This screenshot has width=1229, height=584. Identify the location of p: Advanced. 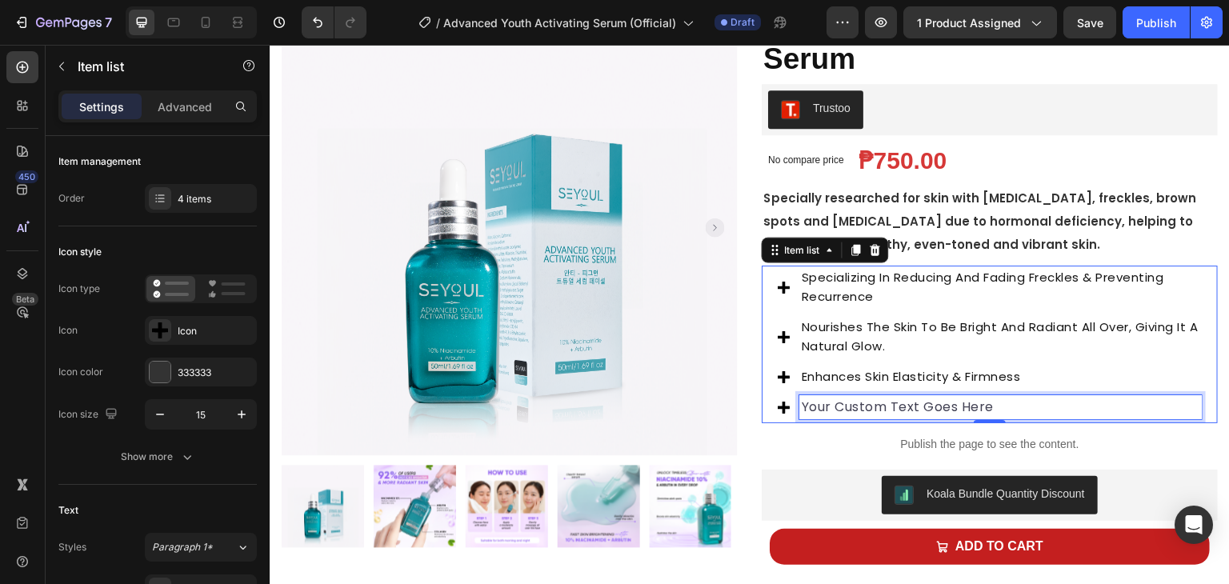
(185, 106).